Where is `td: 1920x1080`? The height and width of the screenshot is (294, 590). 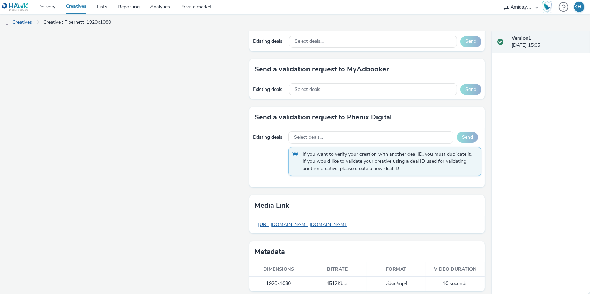 td: 1920x1080 is located at coordinates (279, 283).